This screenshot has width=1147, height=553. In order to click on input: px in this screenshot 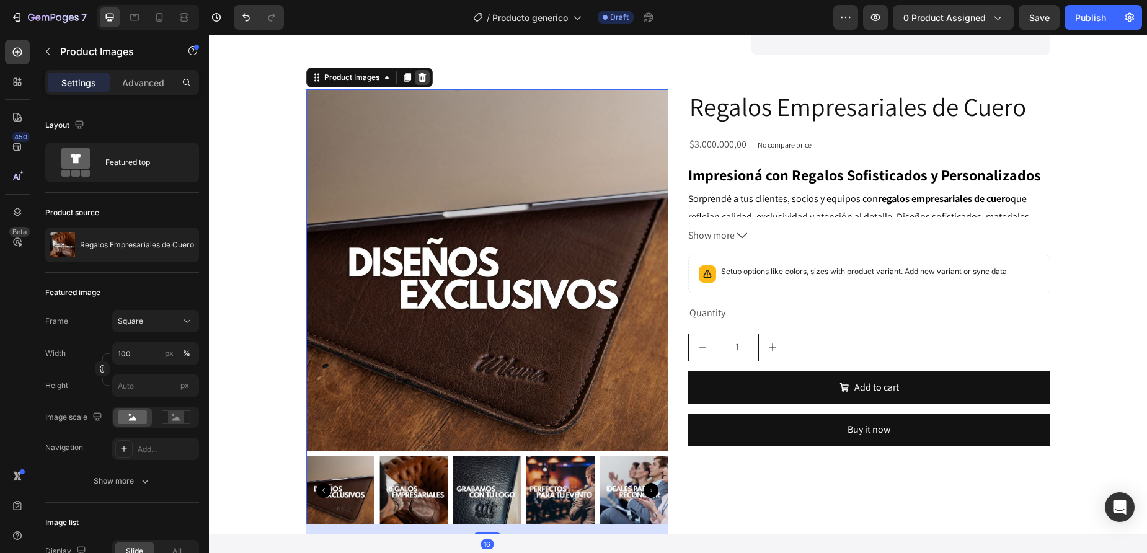, I will do `click(156, 386)`.